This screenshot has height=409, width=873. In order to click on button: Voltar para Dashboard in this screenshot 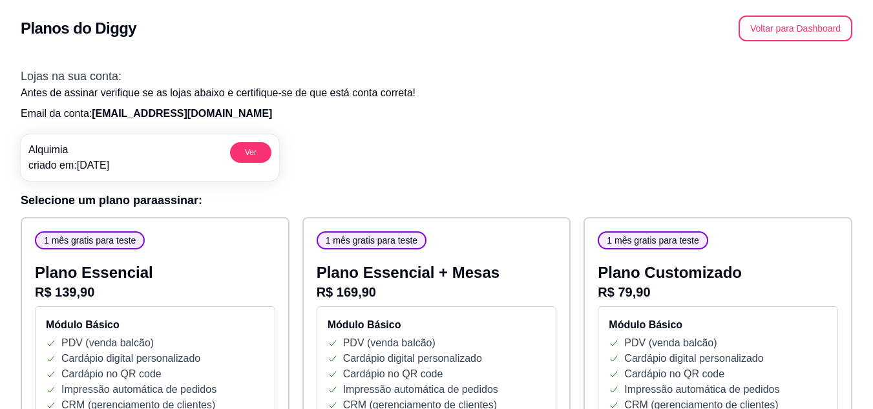, I will do `click(795, 28)`.